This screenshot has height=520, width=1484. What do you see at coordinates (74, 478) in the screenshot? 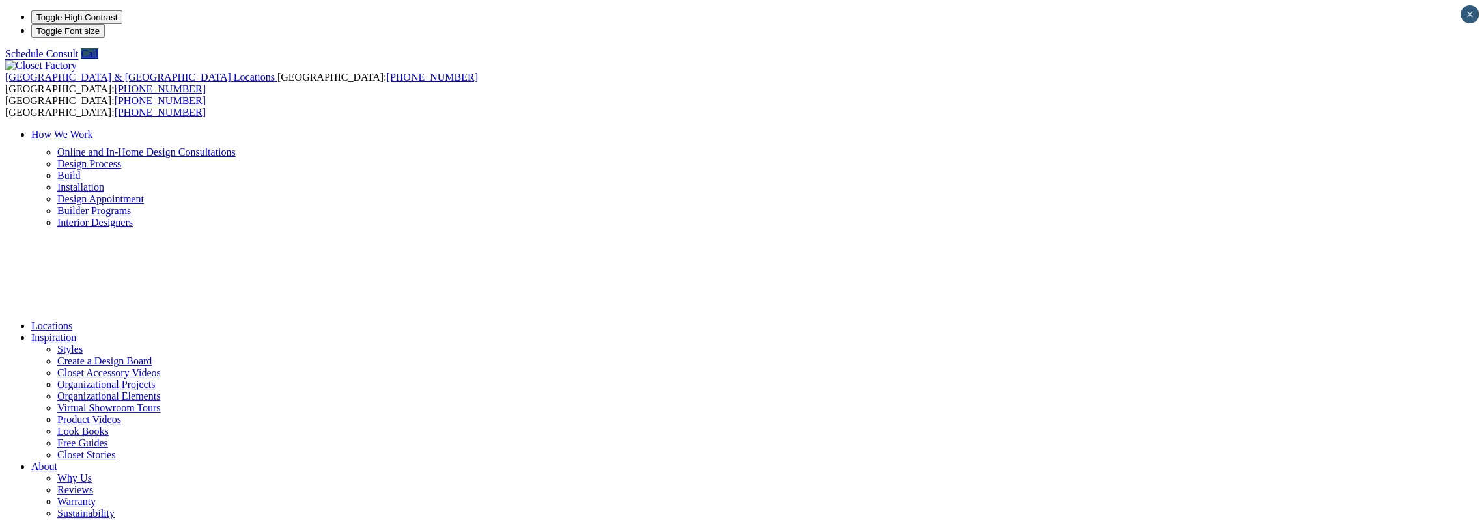
I see `a: Why Us` at bounding box center [74, 478].